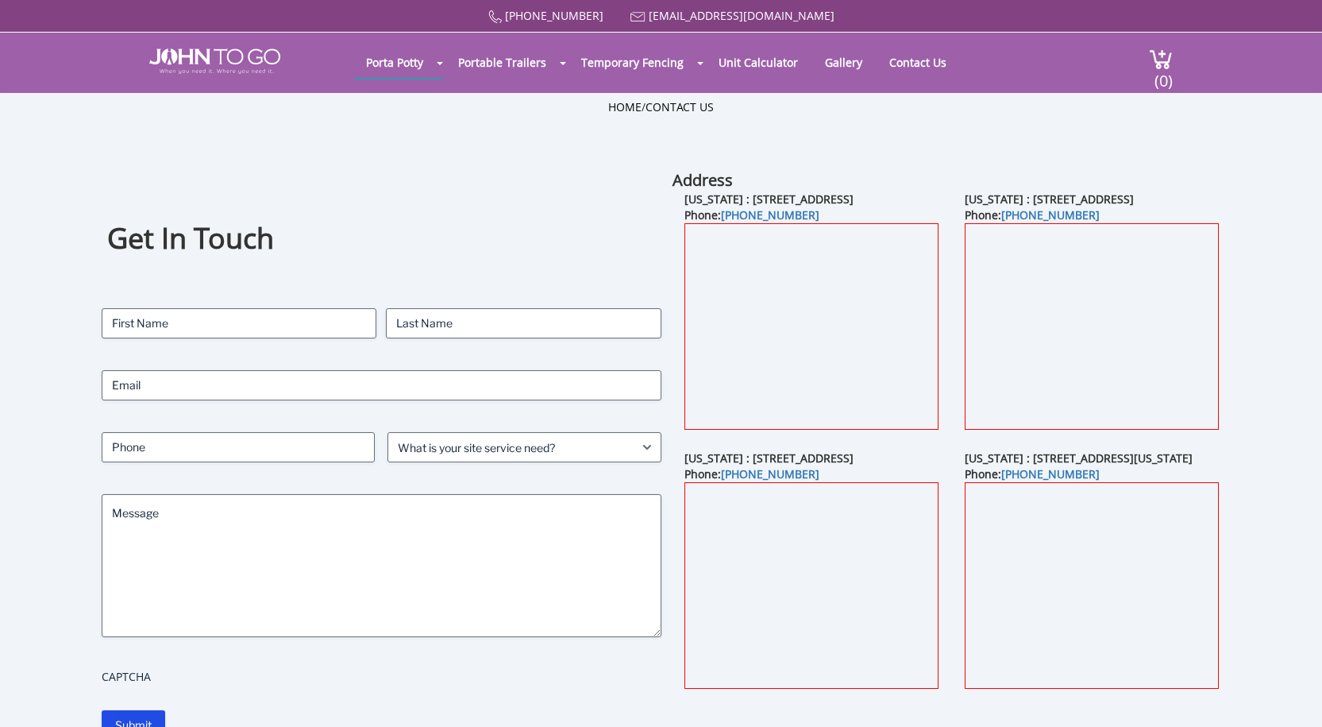 The width and height of the screenshot is (1322, 727). What do you see at coordinates (495, 17) in the screenshot?
I see `img: Call` at bounding box center [495, 17].